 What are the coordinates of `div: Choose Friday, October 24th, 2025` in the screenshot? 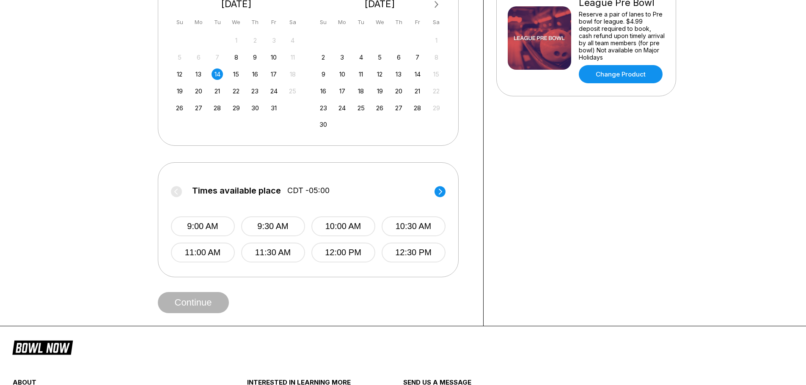 It's located at (274, 91).